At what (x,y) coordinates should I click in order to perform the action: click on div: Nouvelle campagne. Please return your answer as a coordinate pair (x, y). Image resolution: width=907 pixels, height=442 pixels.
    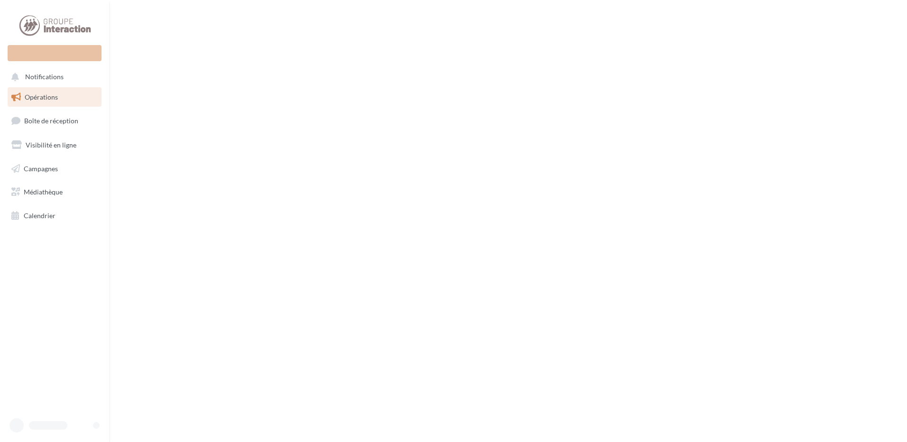
    Looking at the image, I should click on (55, 53).